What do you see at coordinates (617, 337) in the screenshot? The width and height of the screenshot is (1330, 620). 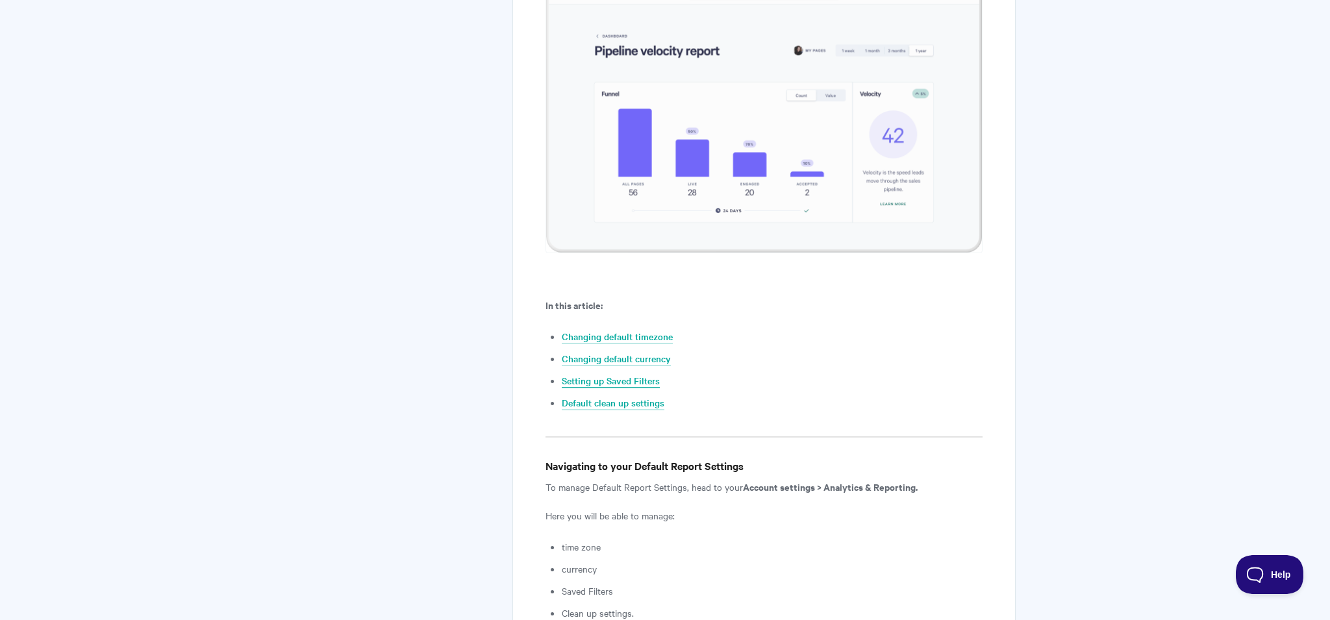 I see `a: Changing default timezone` at bounding box center [617, 337].